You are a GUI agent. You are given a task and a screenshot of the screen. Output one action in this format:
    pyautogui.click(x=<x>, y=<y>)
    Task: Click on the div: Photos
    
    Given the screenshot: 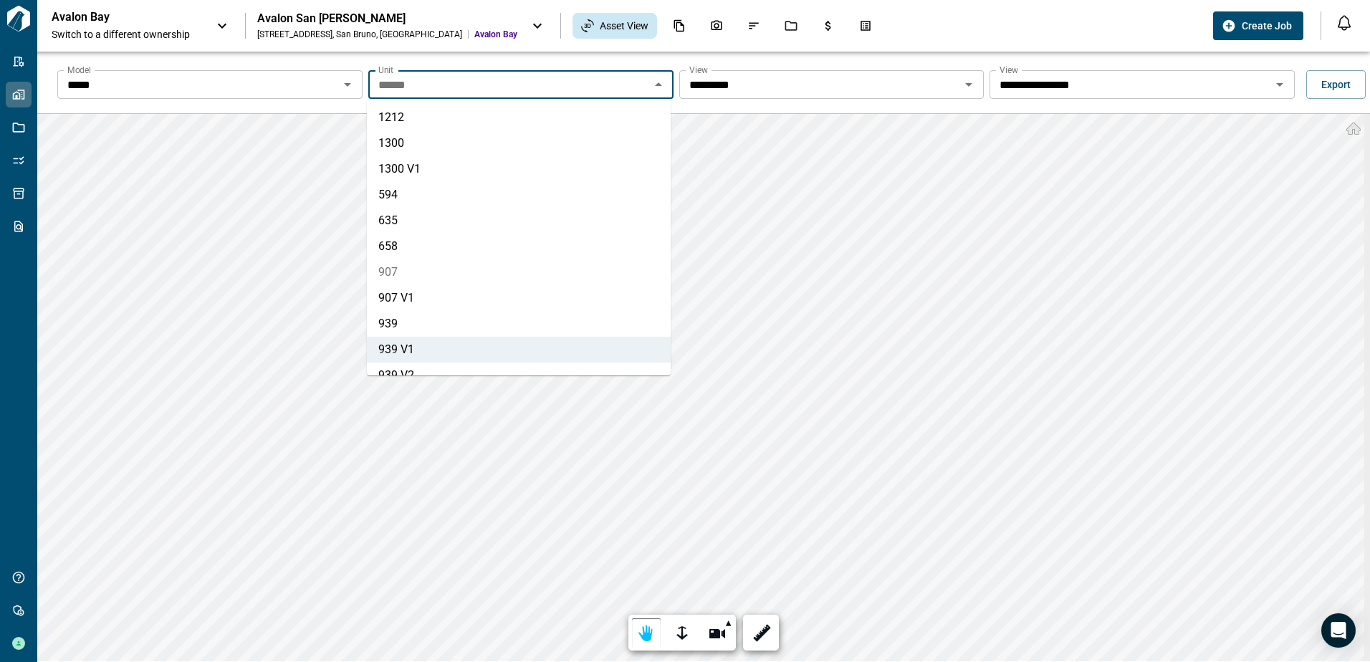 What is the action you would take?
    pyautogui.click(x=717, y=26)
    